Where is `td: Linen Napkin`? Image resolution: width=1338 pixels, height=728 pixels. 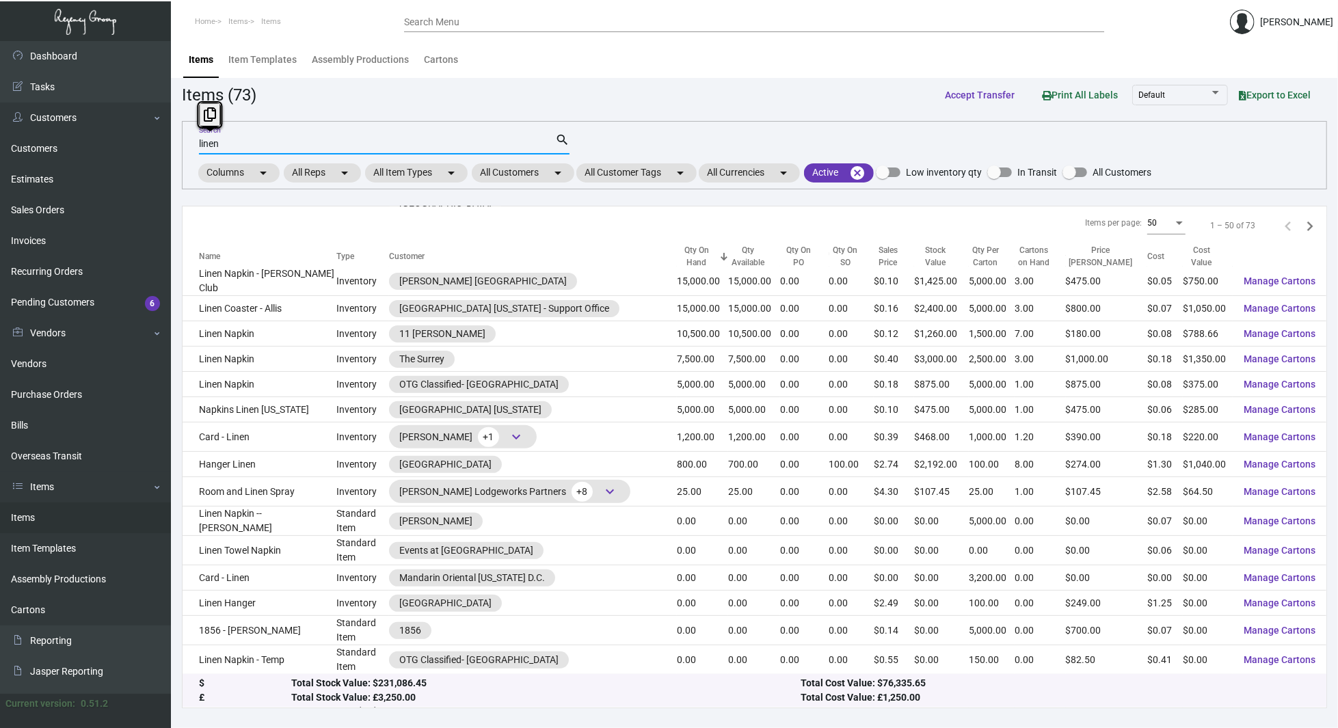 td: Linen Napkin is located at coordinates (259, 334).